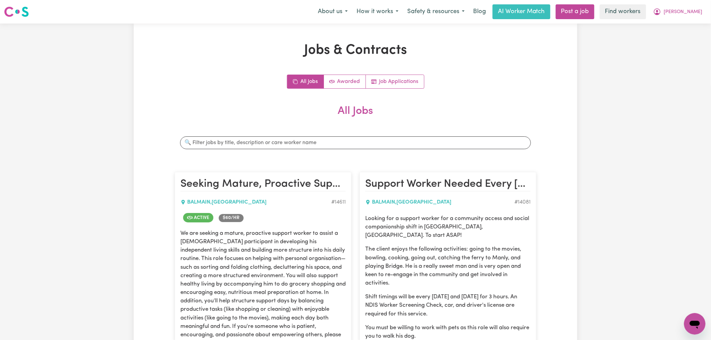 The image size is (711, 340). Describe the element at coordinates (305, 82) in the screenshot. I see `a: All jobs` at that location.